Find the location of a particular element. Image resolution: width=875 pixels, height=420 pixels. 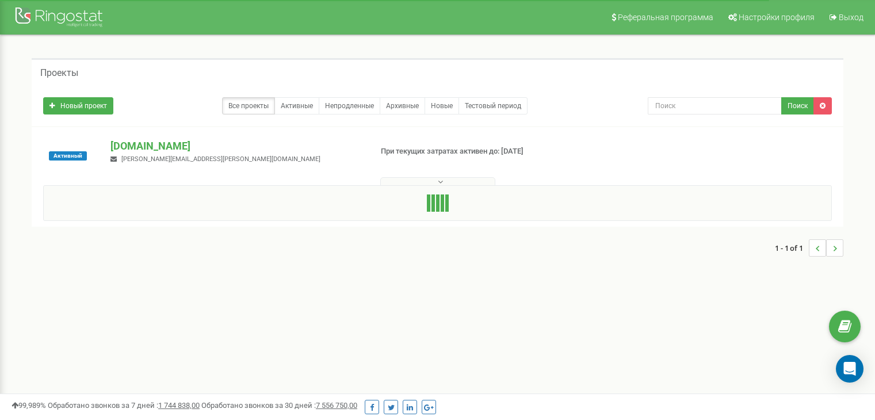

a: Тестовый период is located at coordinates (493, 106).